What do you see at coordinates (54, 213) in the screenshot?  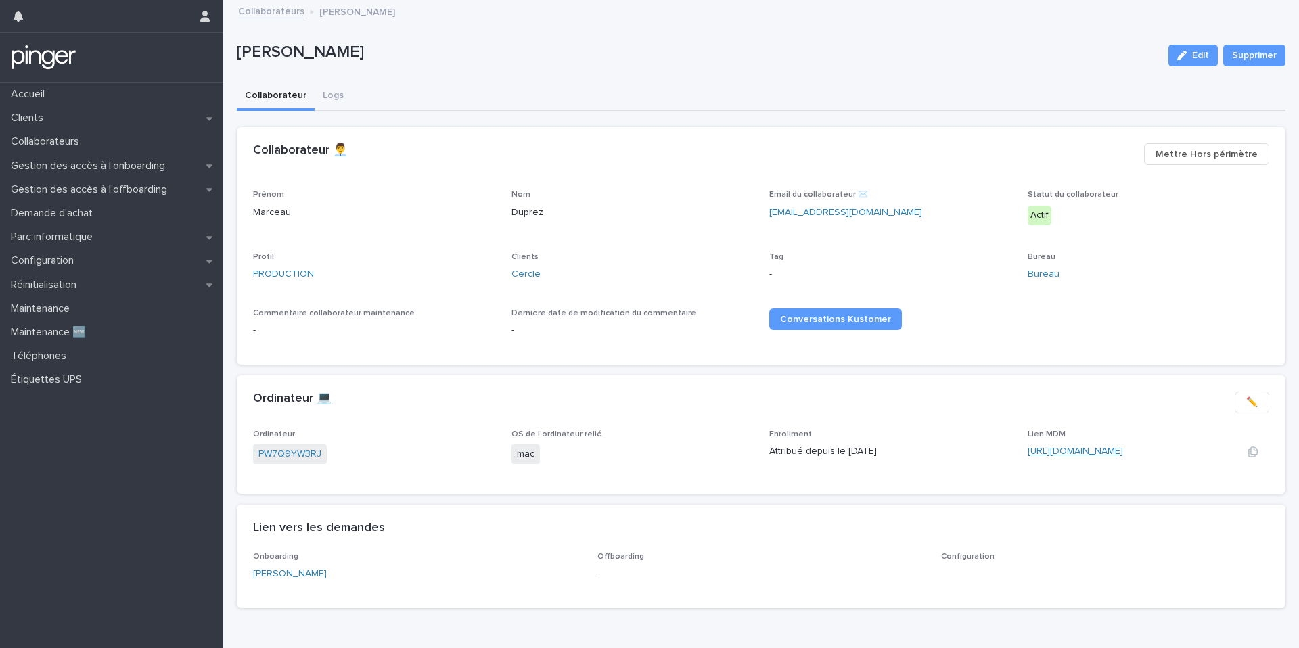 I see `p: Demande d'achat` at bounding box center [54, 213].